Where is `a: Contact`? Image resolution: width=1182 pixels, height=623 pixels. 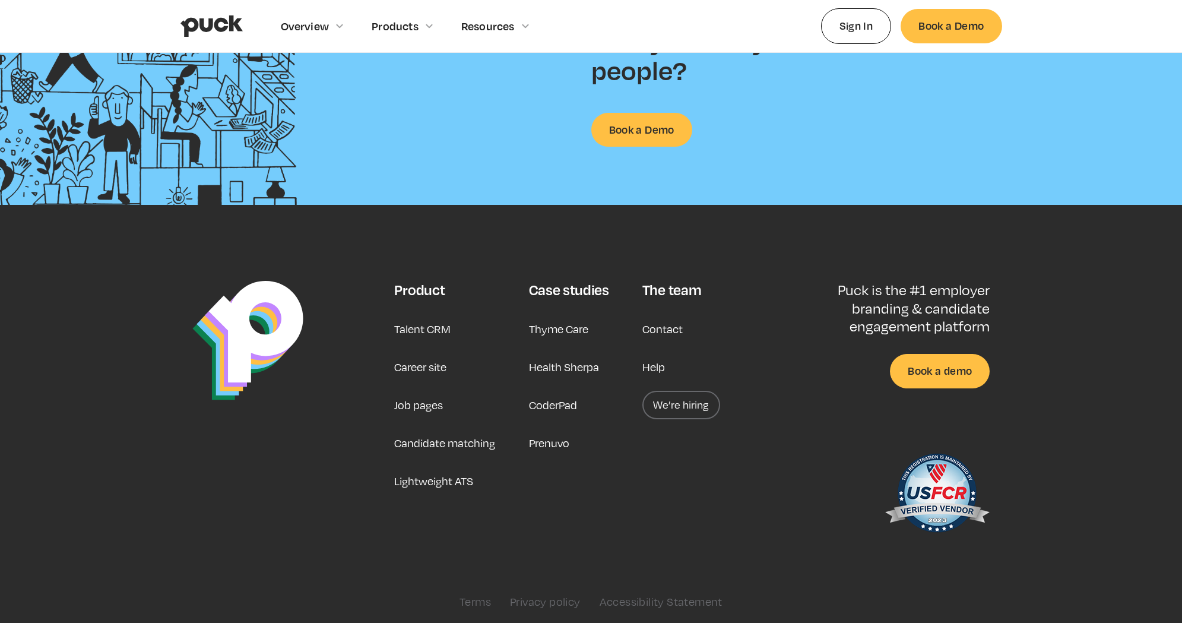
a: Contact is located at coordinates (662, 329).